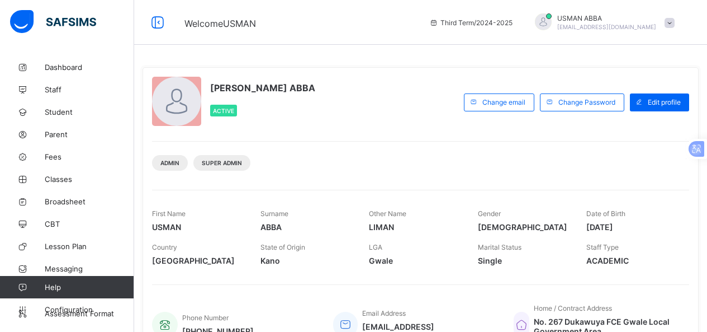  Describe the element at coordinates (603, 247) in the screenshot. I see `span: Staff Type` at that location.